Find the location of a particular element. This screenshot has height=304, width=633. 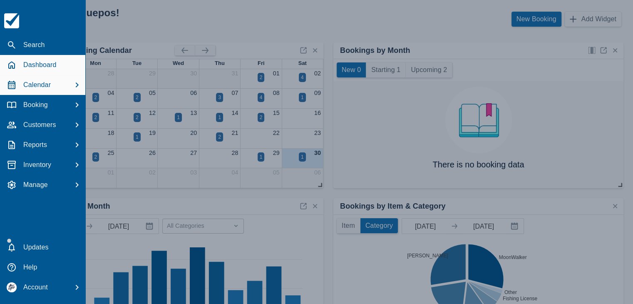

p: Customers is located at coordinates (40, 125).